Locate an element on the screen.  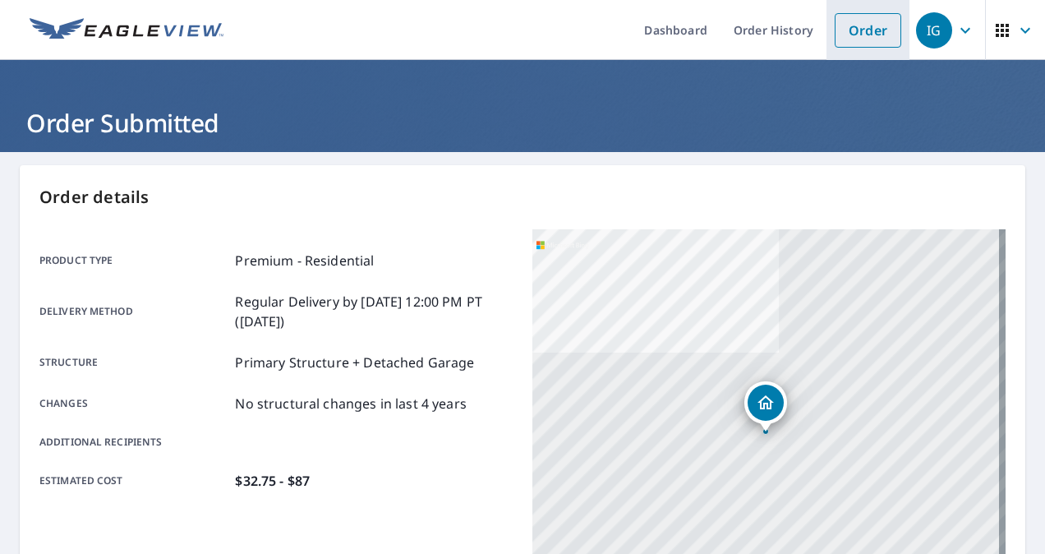
p: Order details is located at coordinates (523, 197).